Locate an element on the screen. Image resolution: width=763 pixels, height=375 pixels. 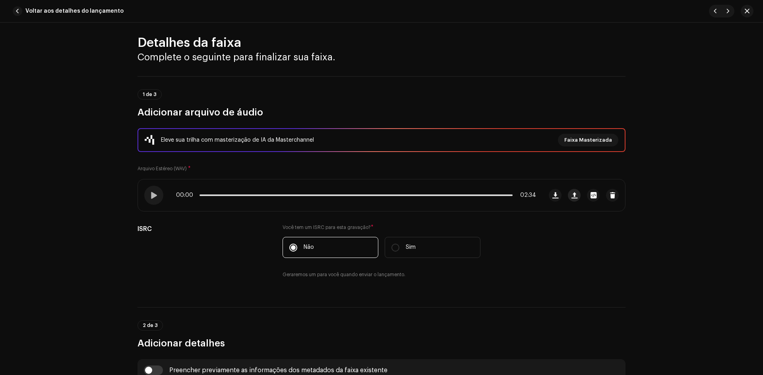
small: Geraremos um para você quando enviar o lançamento. is located at coordinates (344, 275).